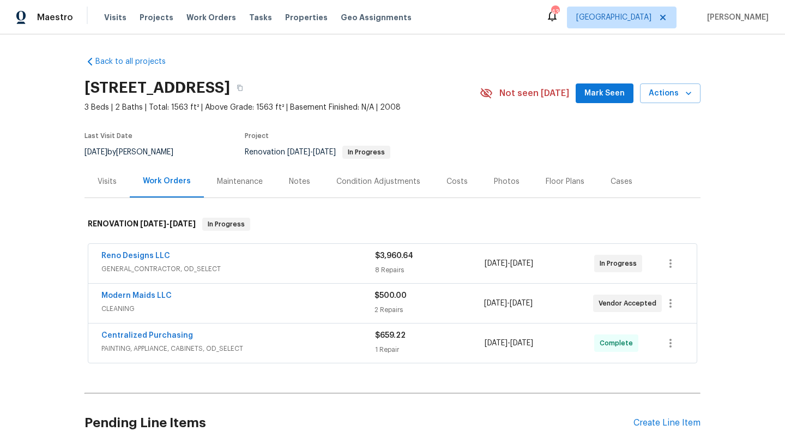 This screenshot has height=443, width=785. I want to click on div: 1 Repair, so click(430, 350).